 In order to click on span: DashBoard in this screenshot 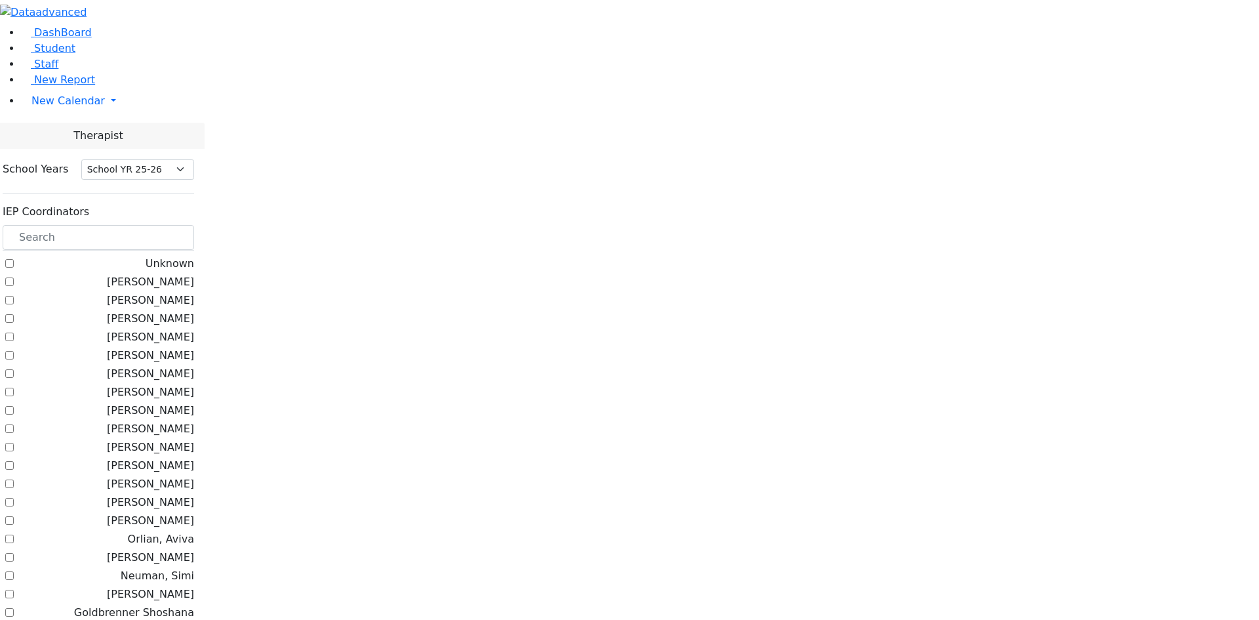, I will do `click(63, 32)`.